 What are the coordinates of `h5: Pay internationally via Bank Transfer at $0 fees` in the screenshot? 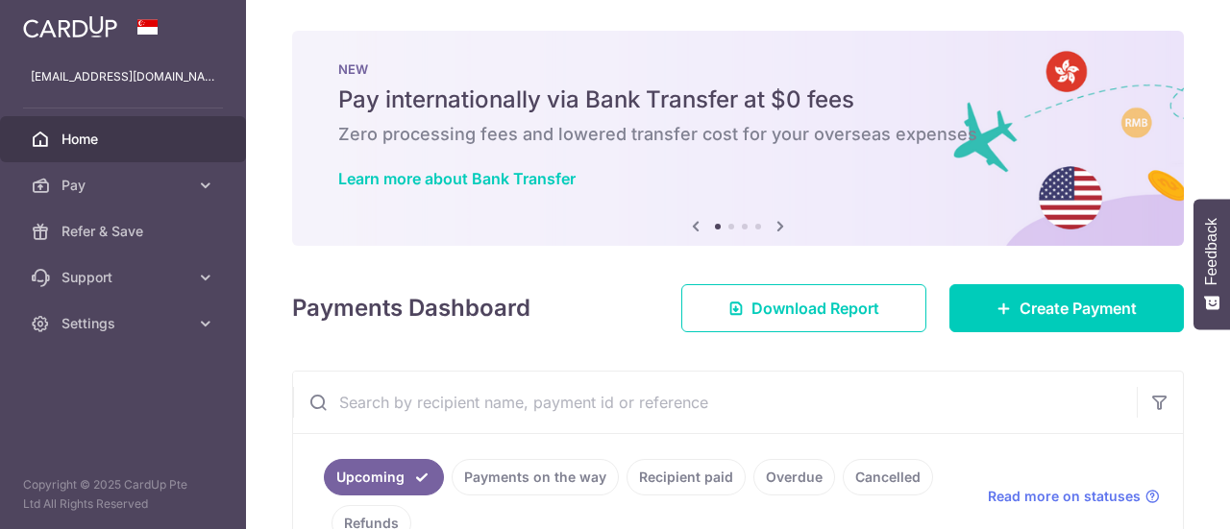 It's located at (738, 100).